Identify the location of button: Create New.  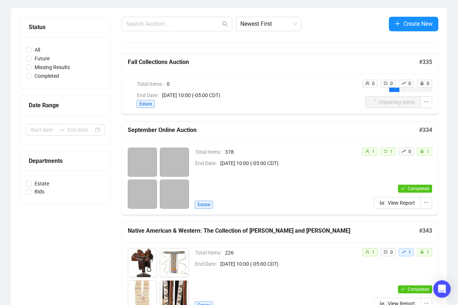
(414, 24).